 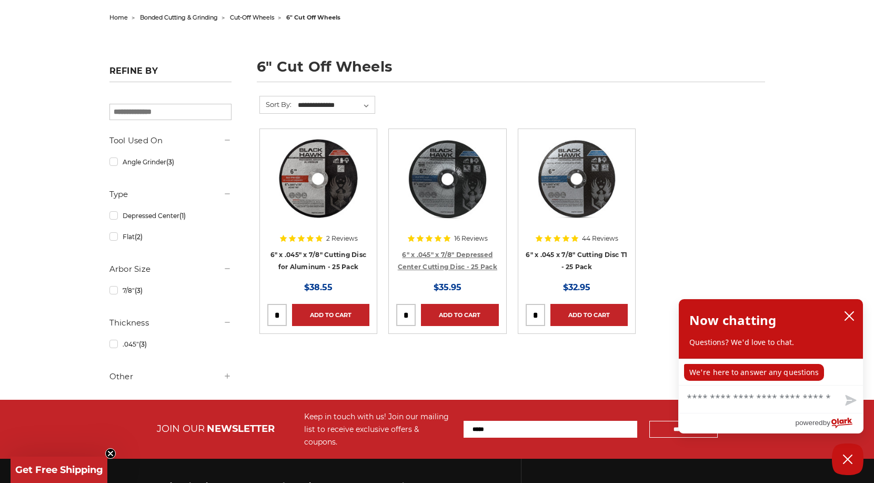 I want to click on button: Send message, so click(x=850, y=400).